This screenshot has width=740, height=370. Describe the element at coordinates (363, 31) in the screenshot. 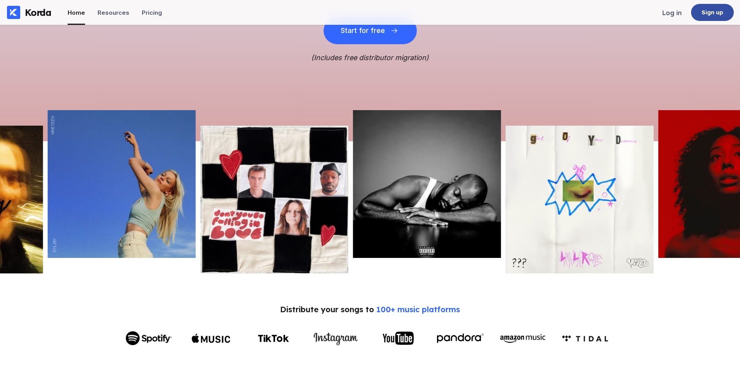

I see `div: Start for free` at that location.